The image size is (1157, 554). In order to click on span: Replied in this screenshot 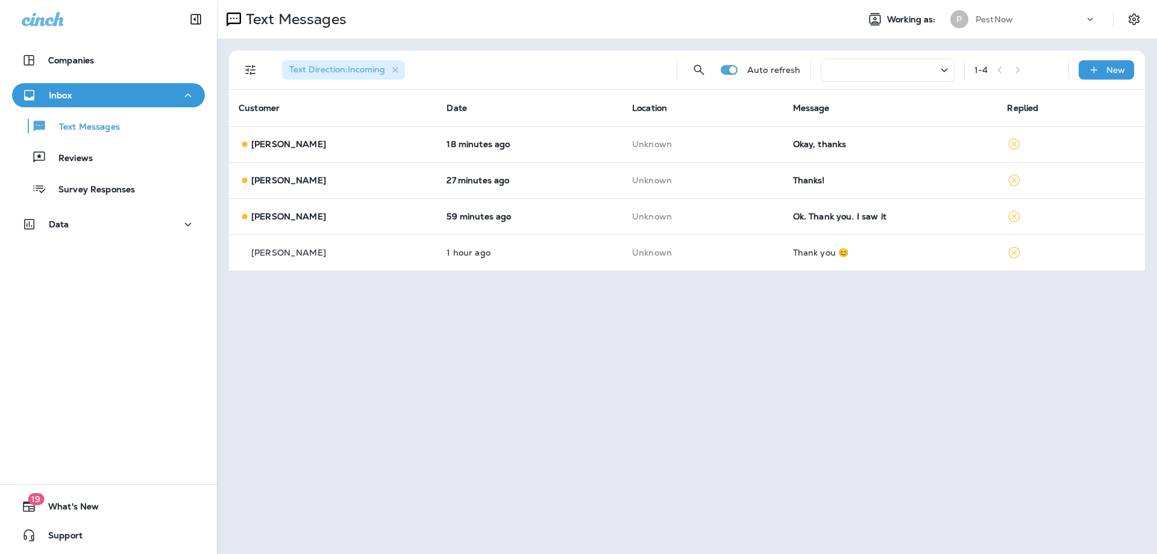, I will do `click(1023, 108)`.